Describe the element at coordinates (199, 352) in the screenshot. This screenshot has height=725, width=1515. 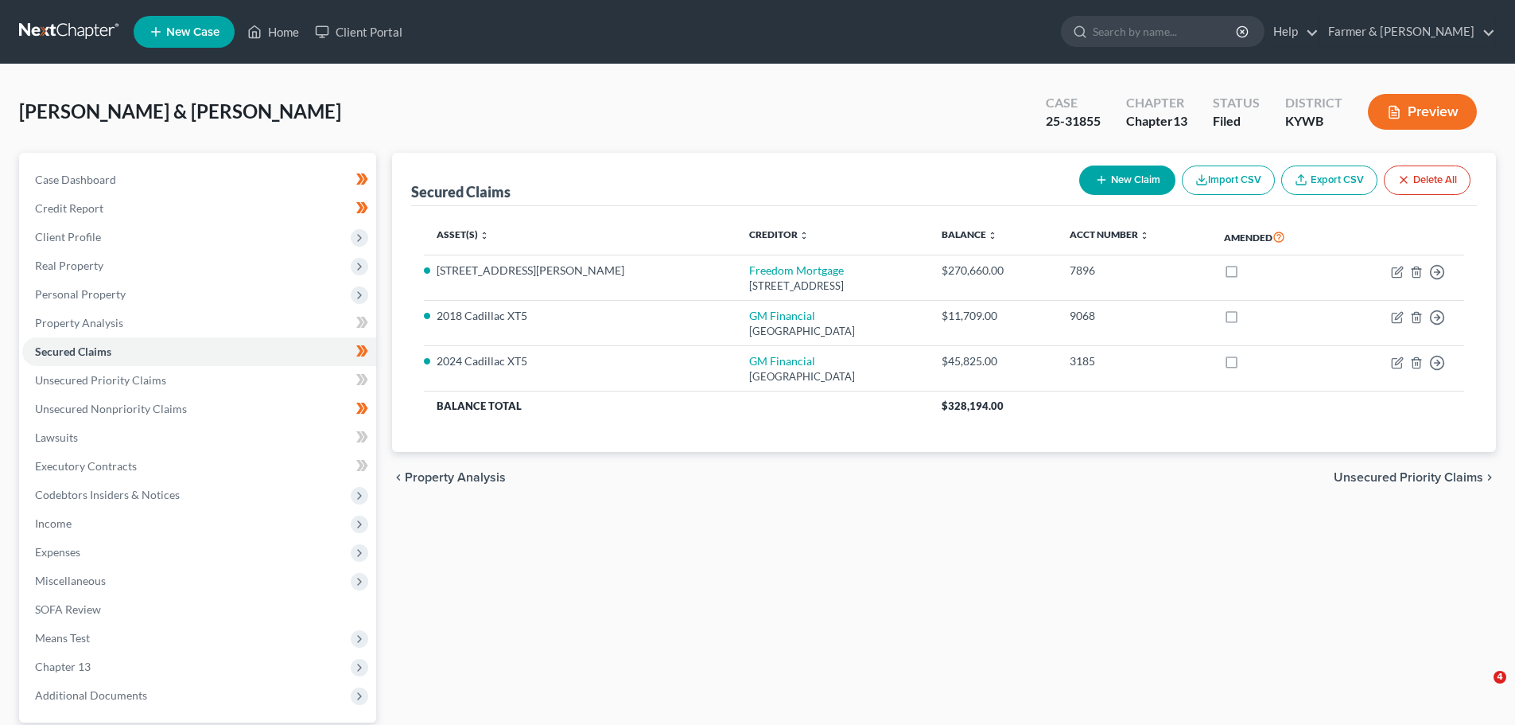
I see `a: Secured Claims` at that location.